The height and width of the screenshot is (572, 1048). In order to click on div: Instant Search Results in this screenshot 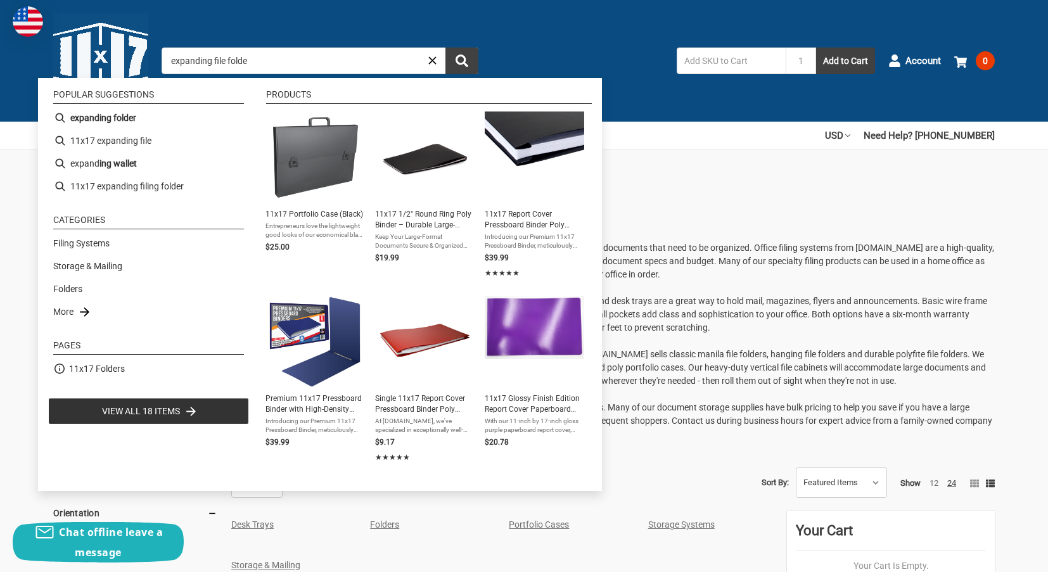, I will do `click(320, 285)`.